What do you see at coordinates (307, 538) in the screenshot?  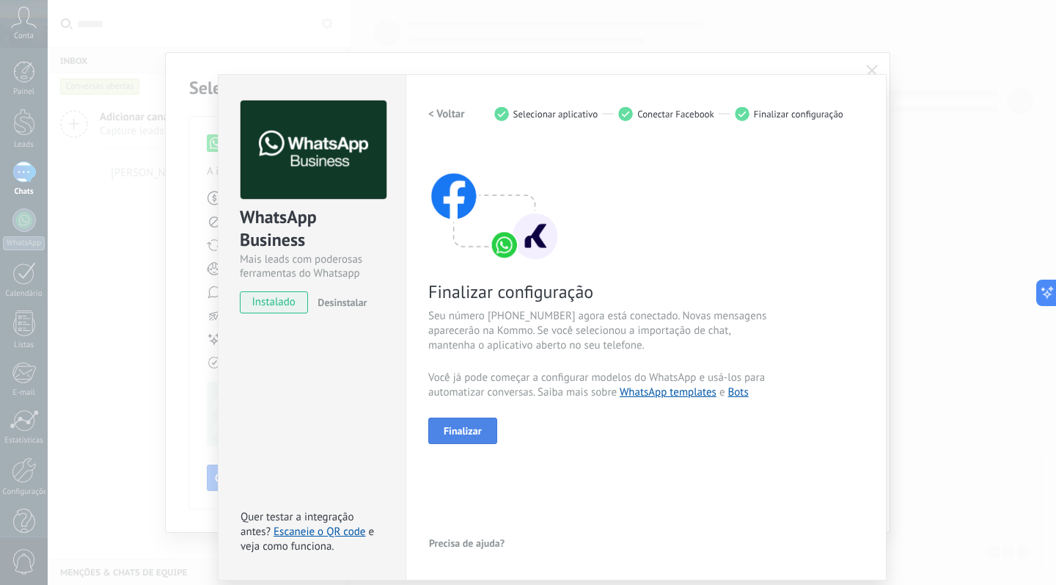 I see `span: e veja como funciona.` at bounding box center [307, 538].